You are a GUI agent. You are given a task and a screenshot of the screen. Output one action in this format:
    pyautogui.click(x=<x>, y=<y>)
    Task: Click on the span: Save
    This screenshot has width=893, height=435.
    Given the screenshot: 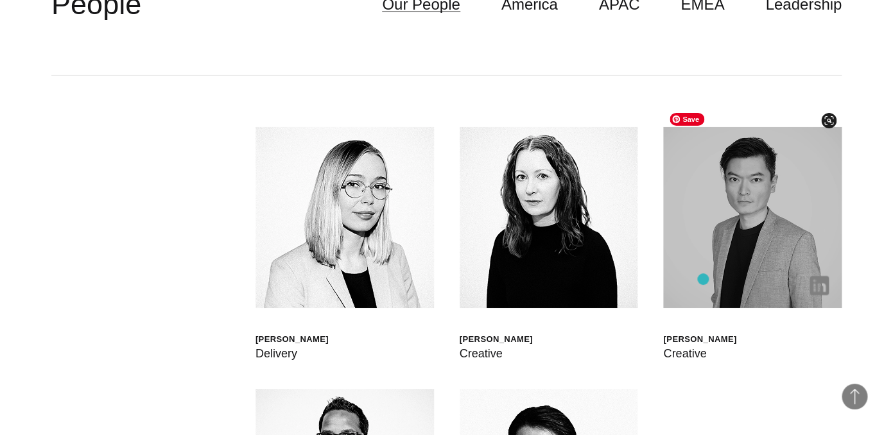 What is the action you would take?
    pyautogui.click(x=687, y=119)
    